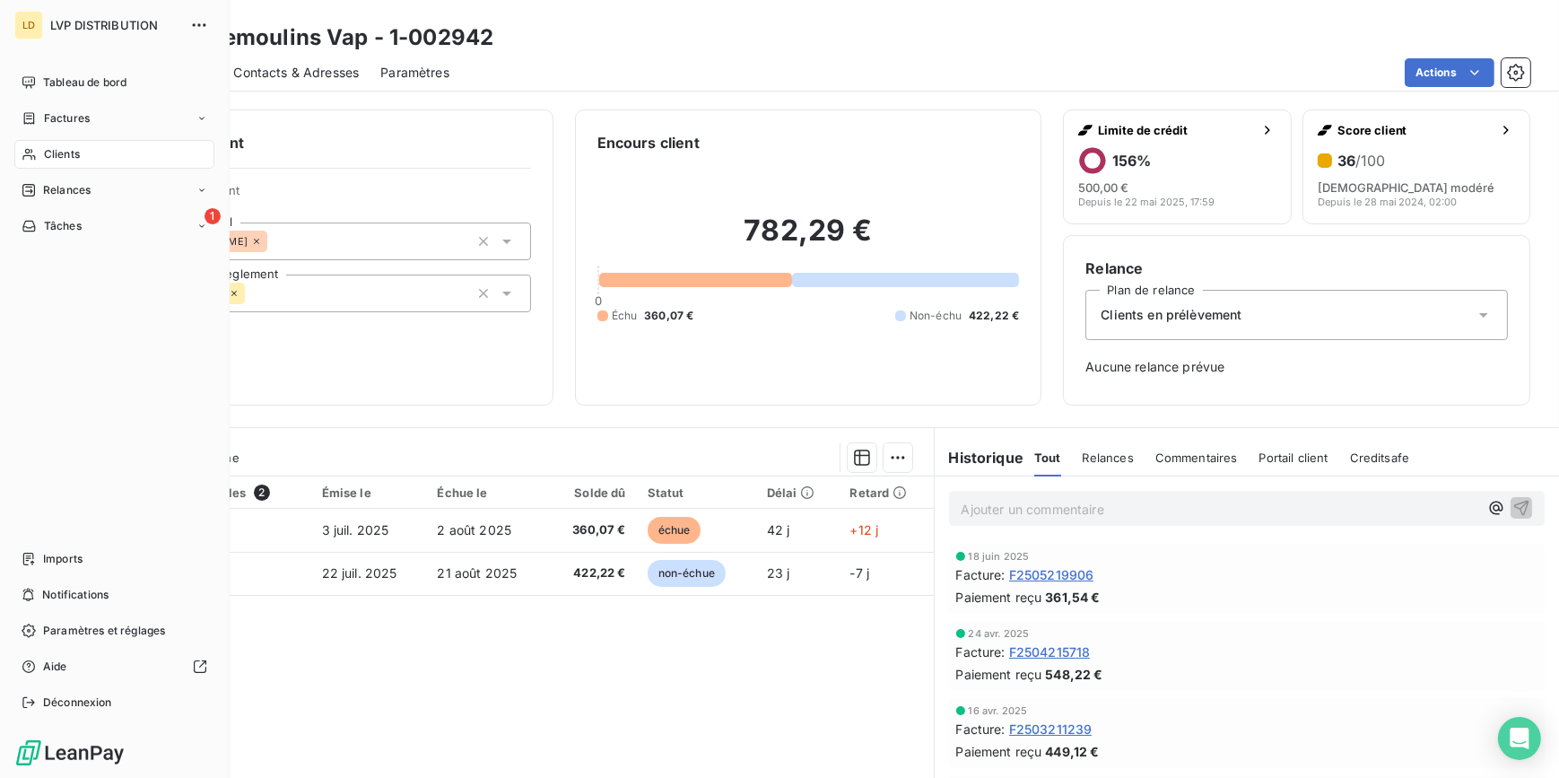  Describe the element at coordinates (1147, 202) in the screenshot. I see `span: Depuis le 22 mai 2025, 17:59` at that location.